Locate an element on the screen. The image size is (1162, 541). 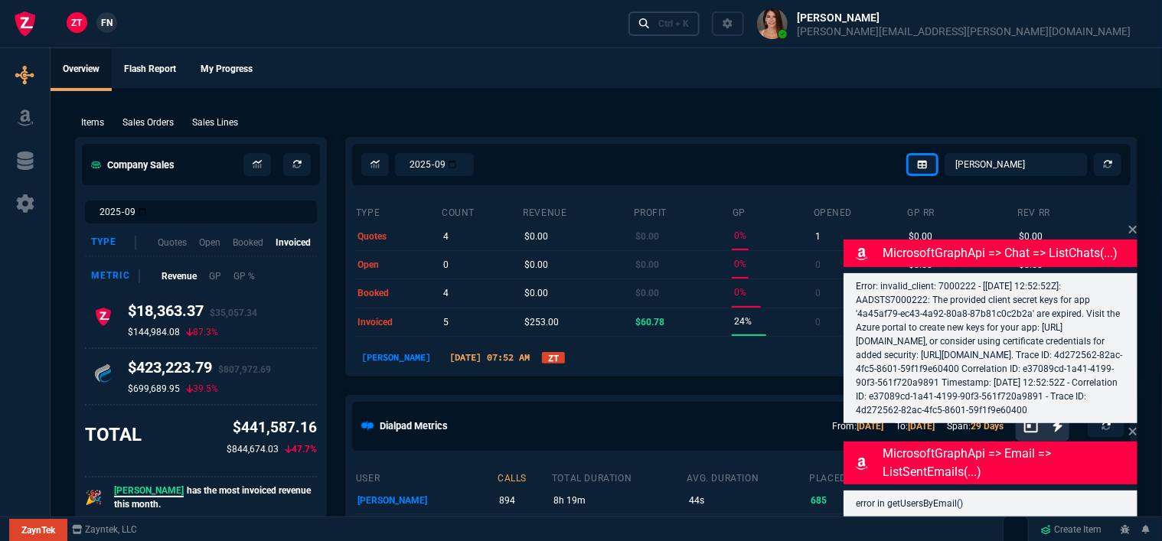
a: My Progress is located at coordinates (227, 70).